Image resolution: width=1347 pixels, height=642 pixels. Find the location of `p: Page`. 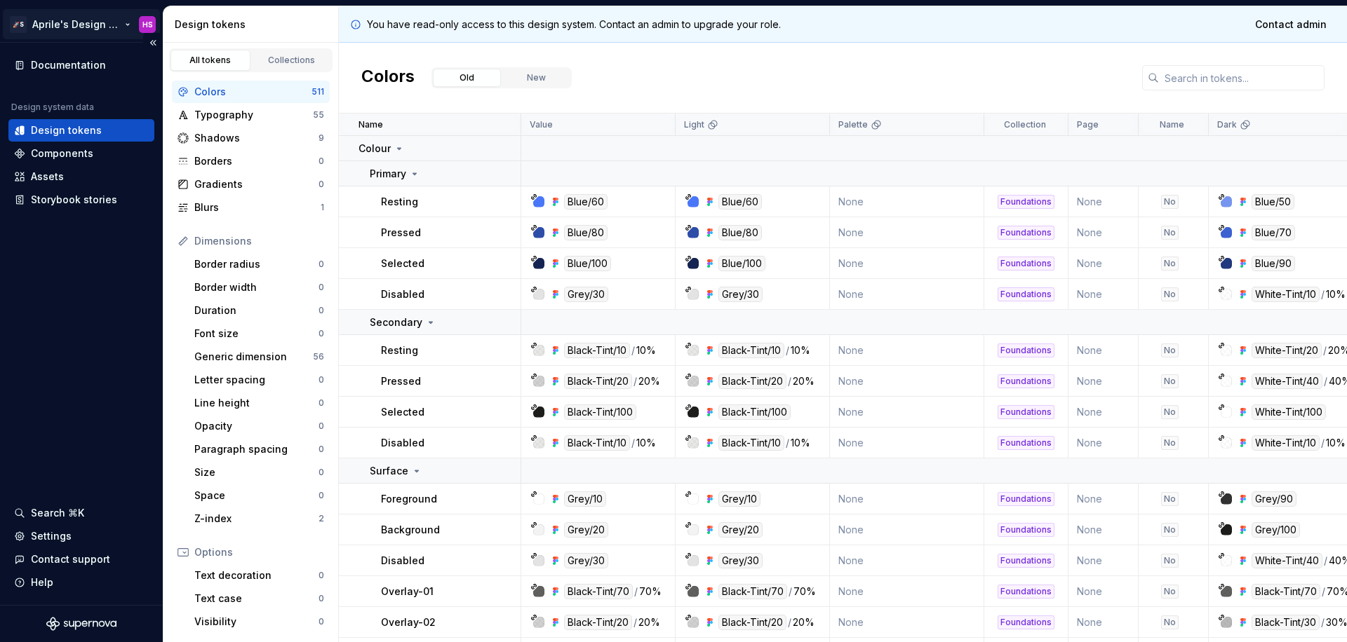

p: Page is located at coordinates (1087, 125).